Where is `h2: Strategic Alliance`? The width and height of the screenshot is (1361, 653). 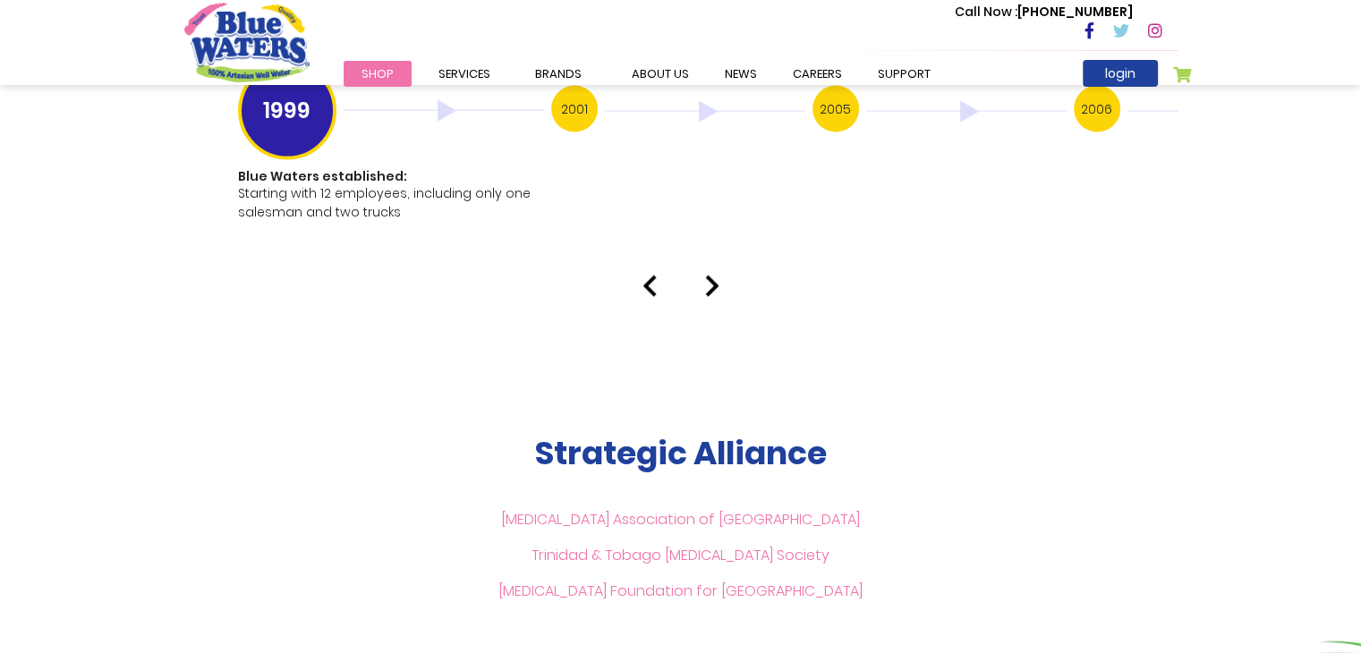 h2: Strategic Alliance is located at coordinates (681, 453).